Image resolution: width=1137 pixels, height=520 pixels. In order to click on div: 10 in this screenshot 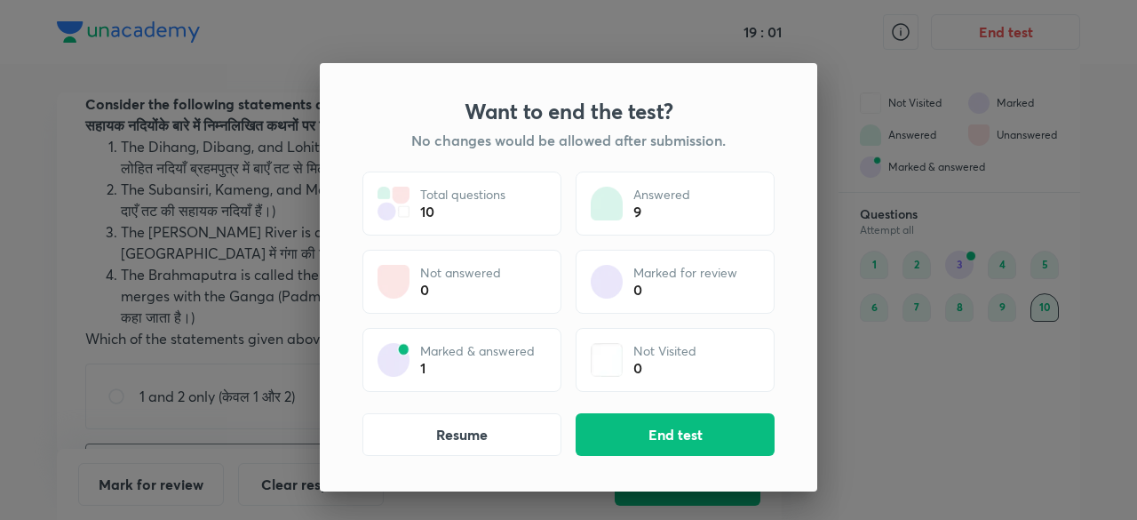, I will do `click(463, 211)`.